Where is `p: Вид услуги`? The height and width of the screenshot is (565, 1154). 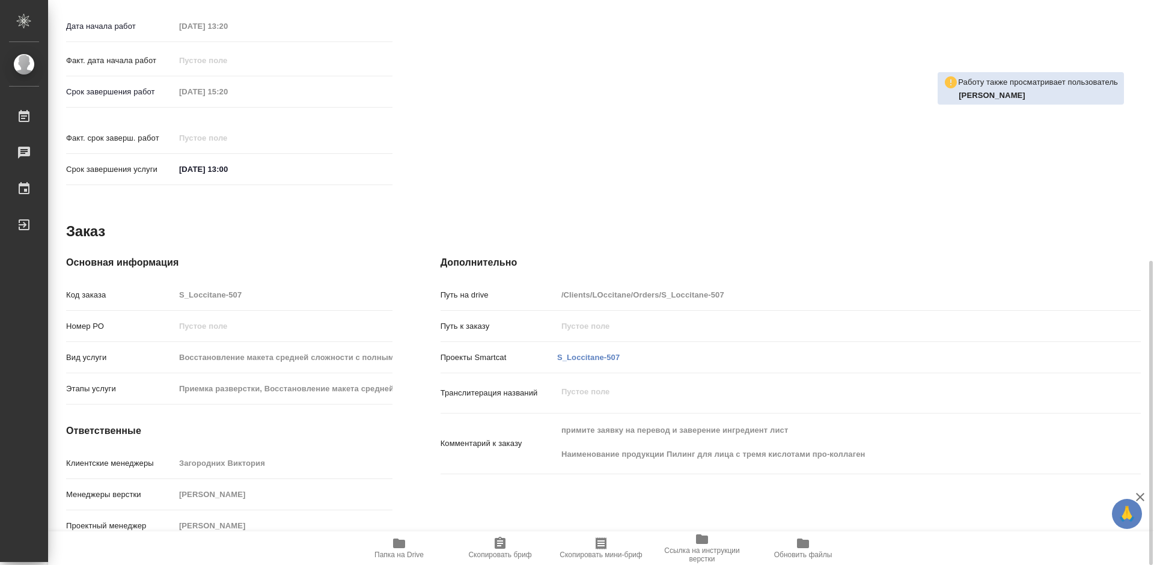
p: Вид услуги is located at coordinates (120, 358).